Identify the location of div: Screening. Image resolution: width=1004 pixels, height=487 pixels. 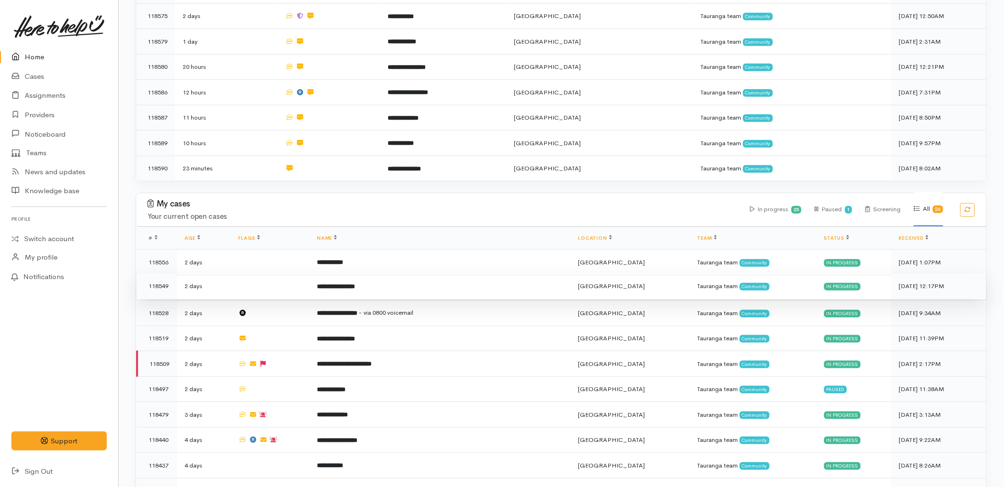
(883, 209).